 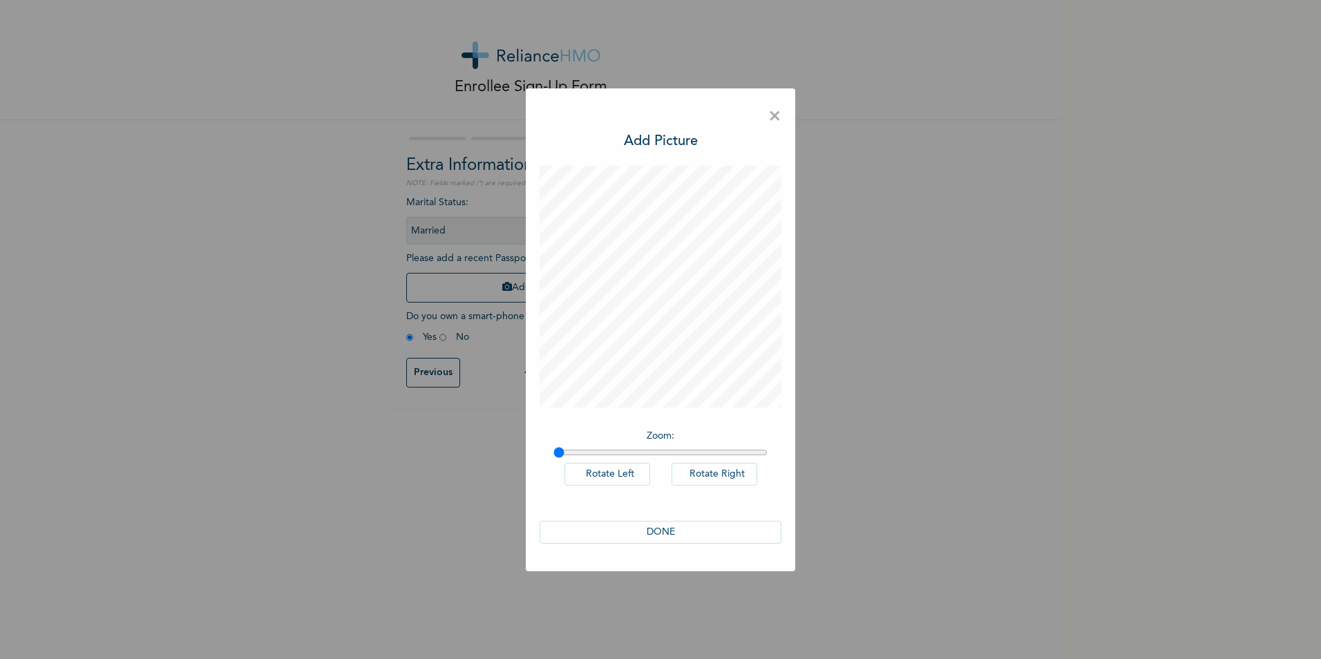 I want to click on button: Rotate Left, so click(x=608, y=474).